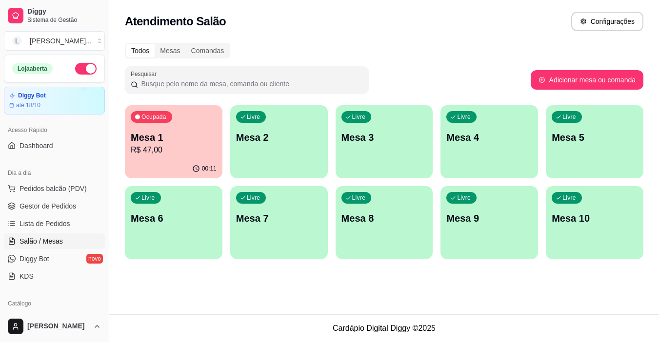 The height and width of the screenshot is (342, 659). What do you see at coordinates (28, 105) in the screenshot?
I see `article: até 18/10` at bounding box center [28, 105].